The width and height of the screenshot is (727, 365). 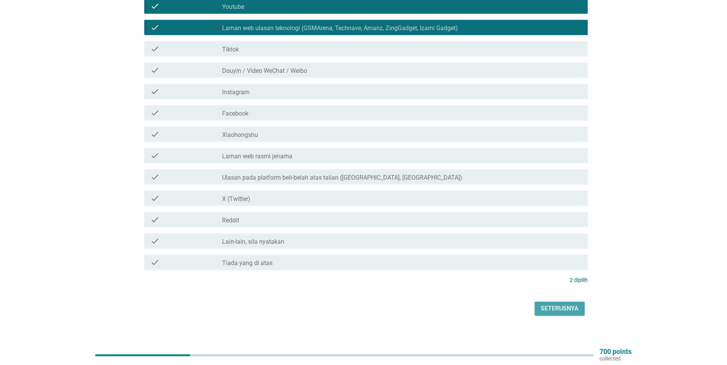 What do you see at coordinates (247, 263) in the screenshot?
I see `label: Tiada yang di atas` at bounding box center [247, 263].